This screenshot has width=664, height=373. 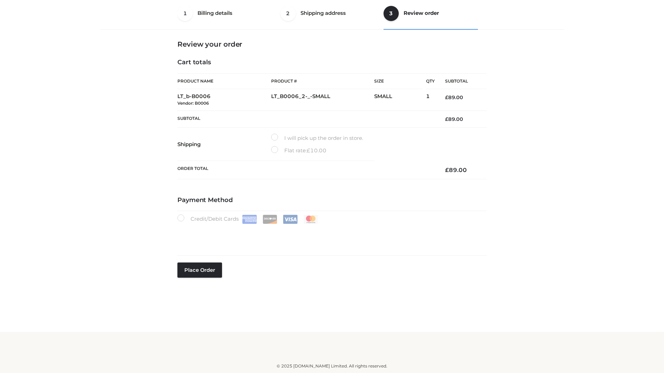 I want to click on button: Place order, so click(x=200, y=270).